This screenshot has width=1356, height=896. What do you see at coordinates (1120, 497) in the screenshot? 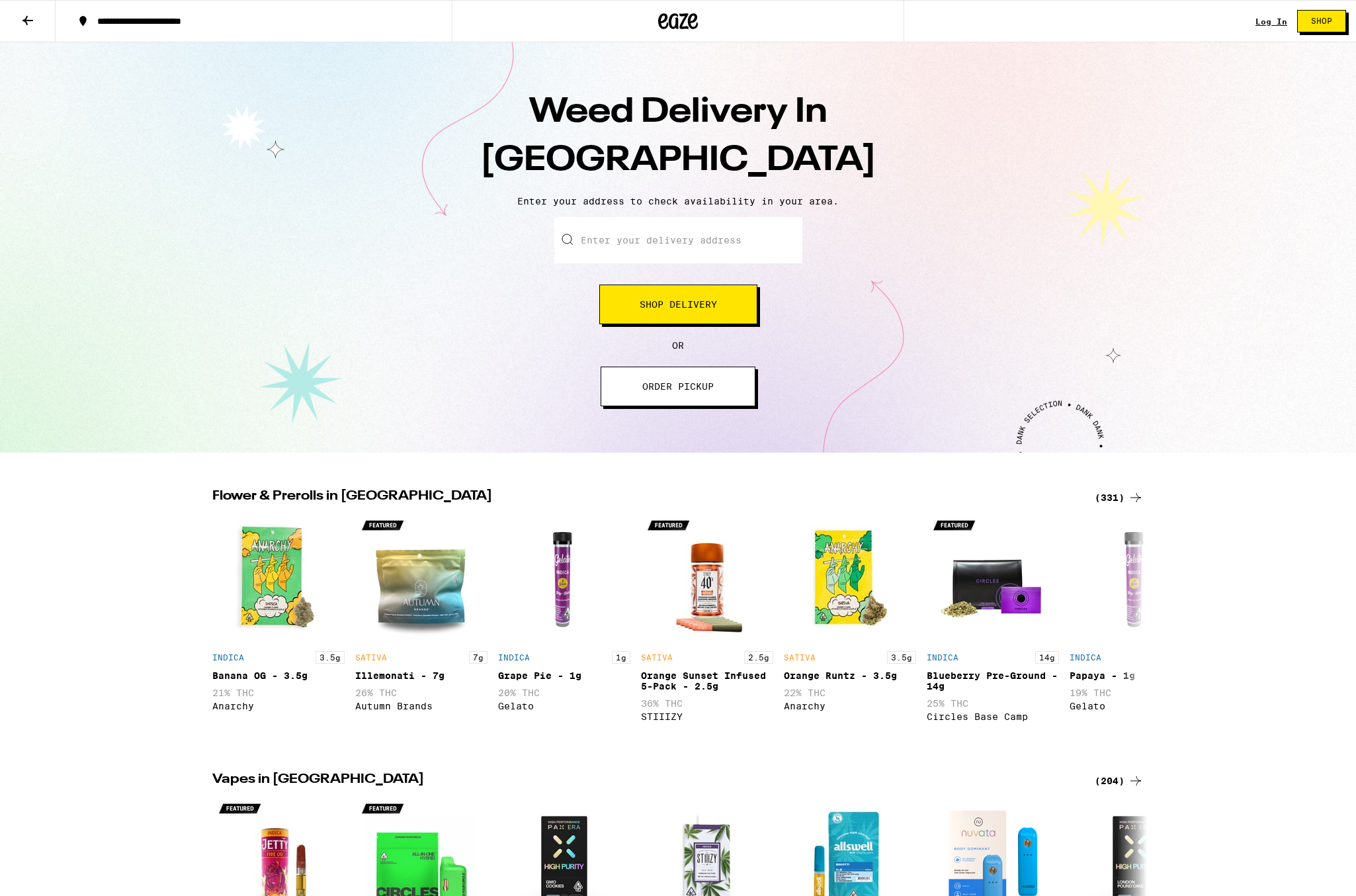
I see `div: (331)` at bounding box center [1120, 497].